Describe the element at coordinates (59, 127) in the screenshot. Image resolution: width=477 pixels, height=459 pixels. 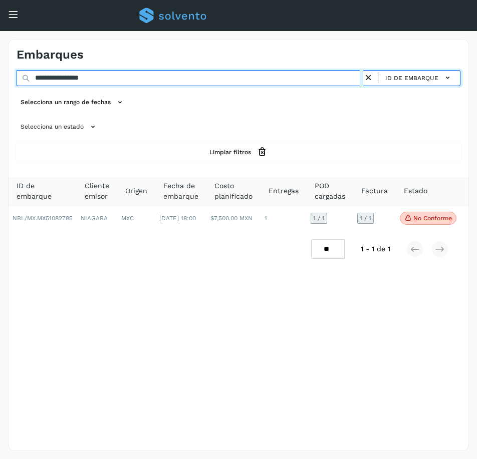
I see `button: Selecciona un estado` at that location.